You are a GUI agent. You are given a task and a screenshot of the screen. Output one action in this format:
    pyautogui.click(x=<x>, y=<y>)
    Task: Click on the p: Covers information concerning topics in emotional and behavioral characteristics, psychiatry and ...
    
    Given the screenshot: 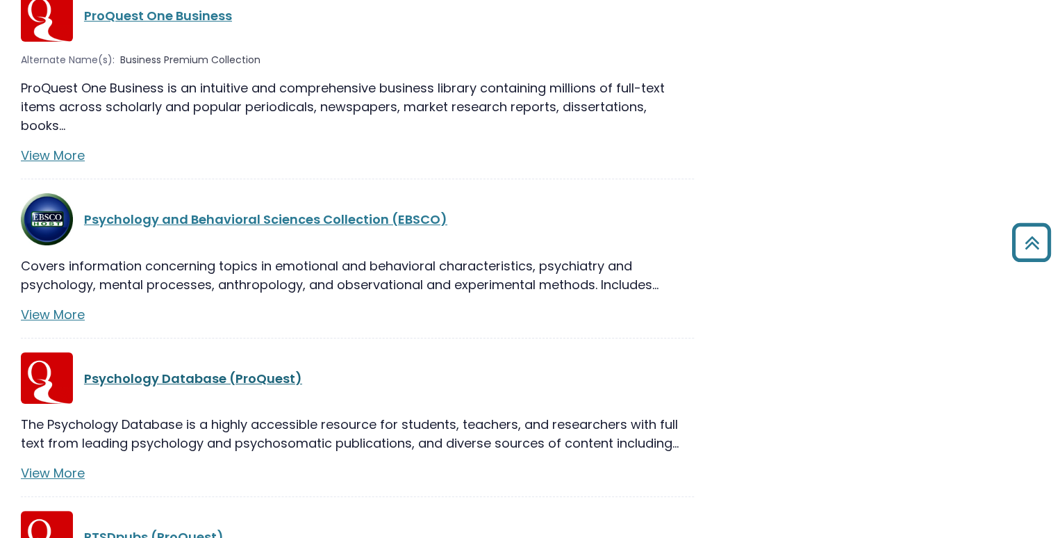 What is the action you would take?
    pyautogui.click(x=357, y=275)
    